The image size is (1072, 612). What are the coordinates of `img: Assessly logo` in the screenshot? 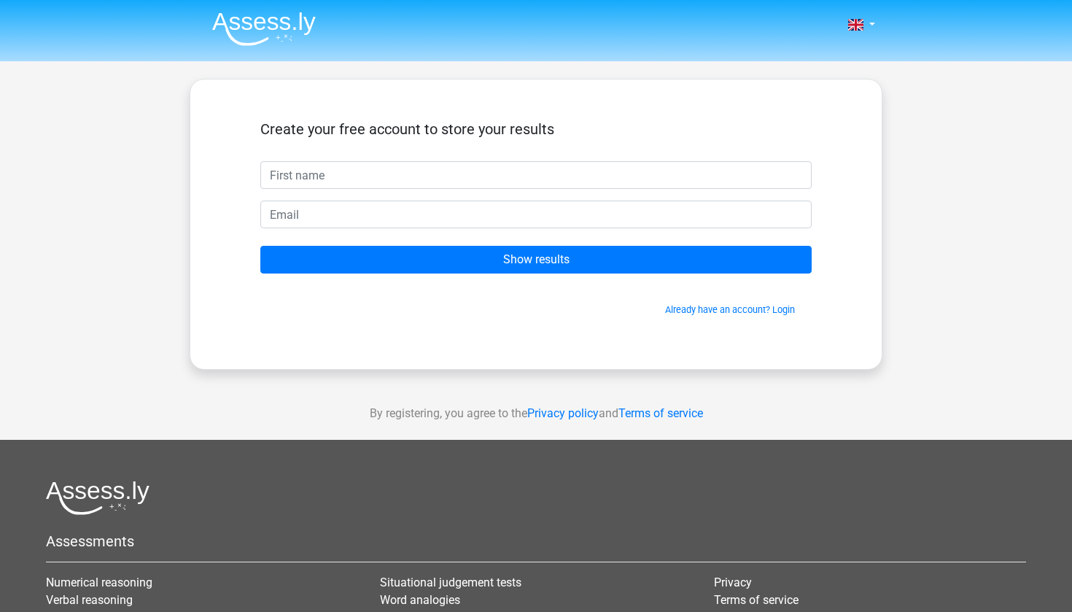 It's located at (98, 497).